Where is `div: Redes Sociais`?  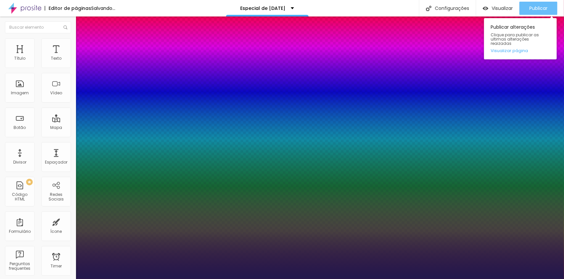 div: Redes Sociais is located at coordinates (56, 197).